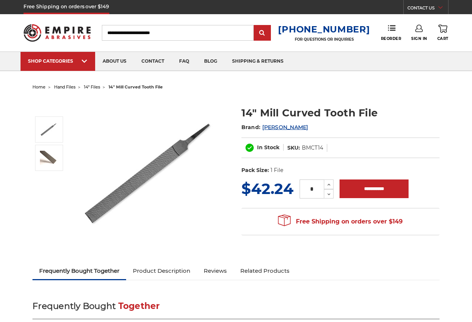 This screenshot has height=322, width=472. Describe the element at coordinates (340, 113) in the screenshot. I see `h1: 14" Mill Curved Tooth File` at that location.